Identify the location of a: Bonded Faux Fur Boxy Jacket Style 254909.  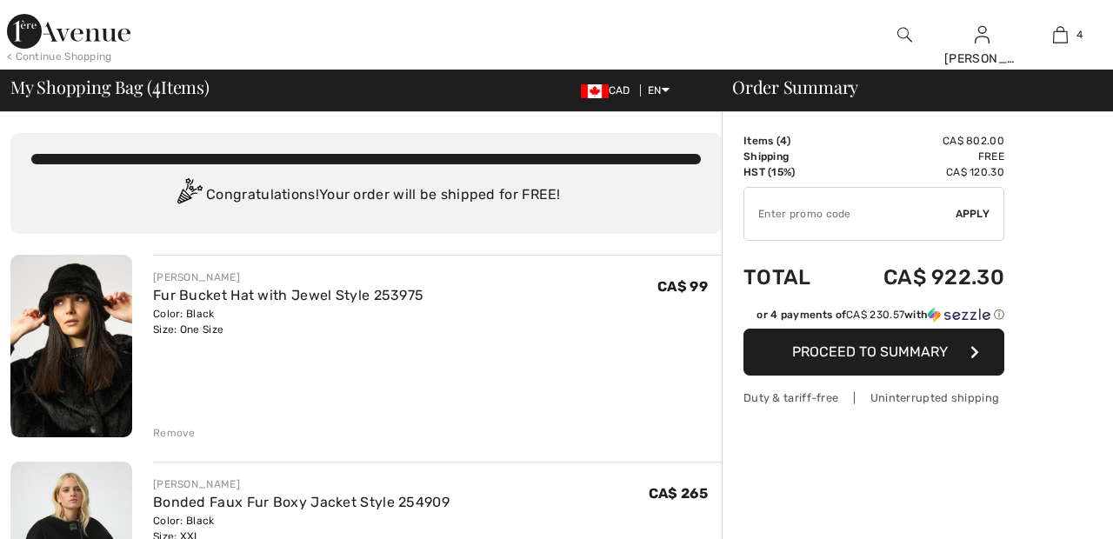
(301, 502).